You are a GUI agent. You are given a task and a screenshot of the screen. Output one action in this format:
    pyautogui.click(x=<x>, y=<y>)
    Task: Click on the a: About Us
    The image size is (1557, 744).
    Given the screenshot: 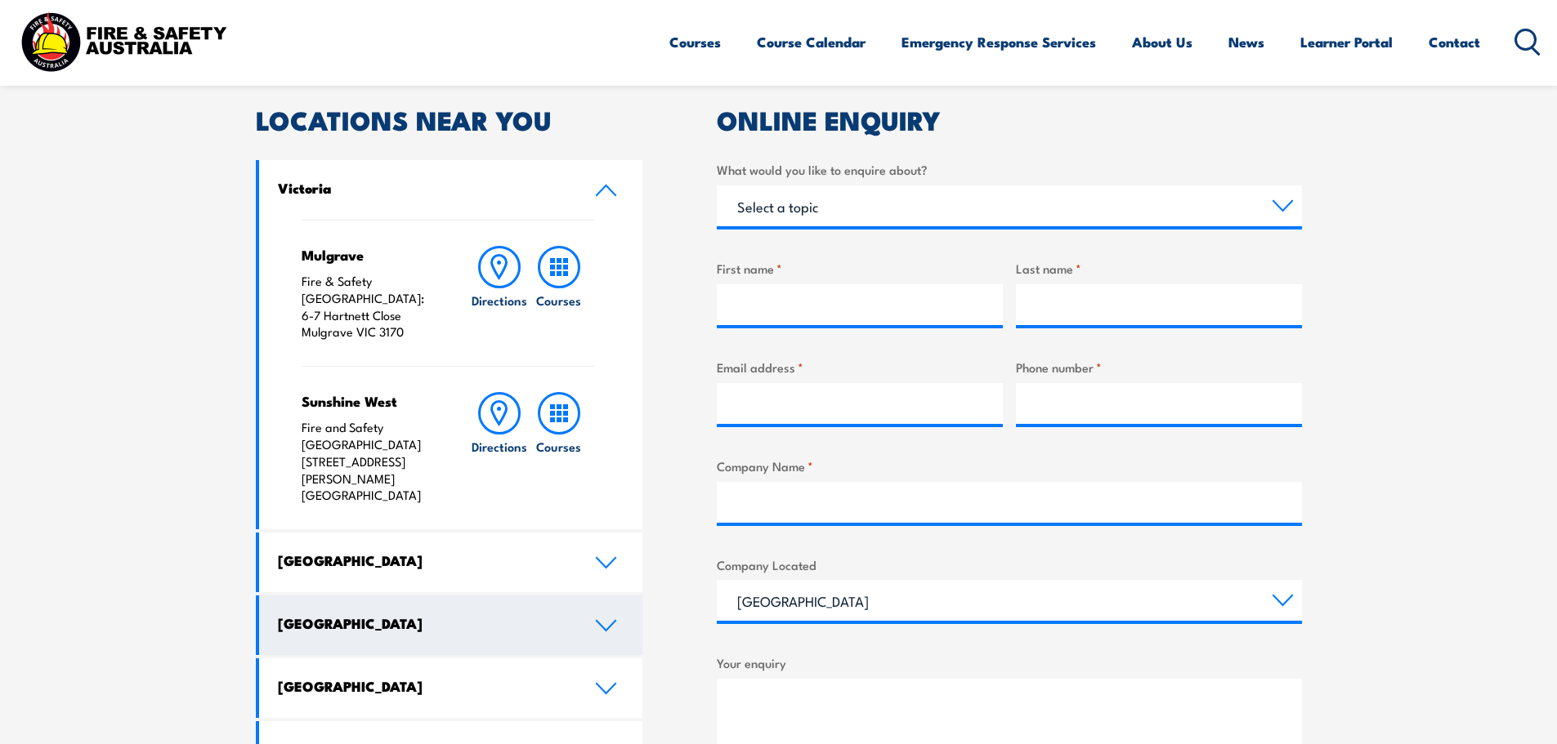 What is the action you would take?
    pyautogui.click(x=1162, y=42)
    